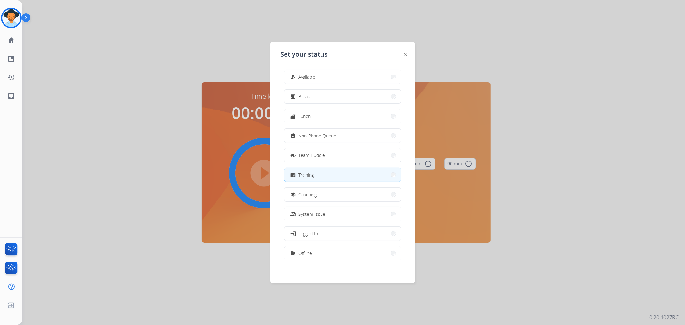  I want to click on p: 0.20.1027RC, so click(664, 318).